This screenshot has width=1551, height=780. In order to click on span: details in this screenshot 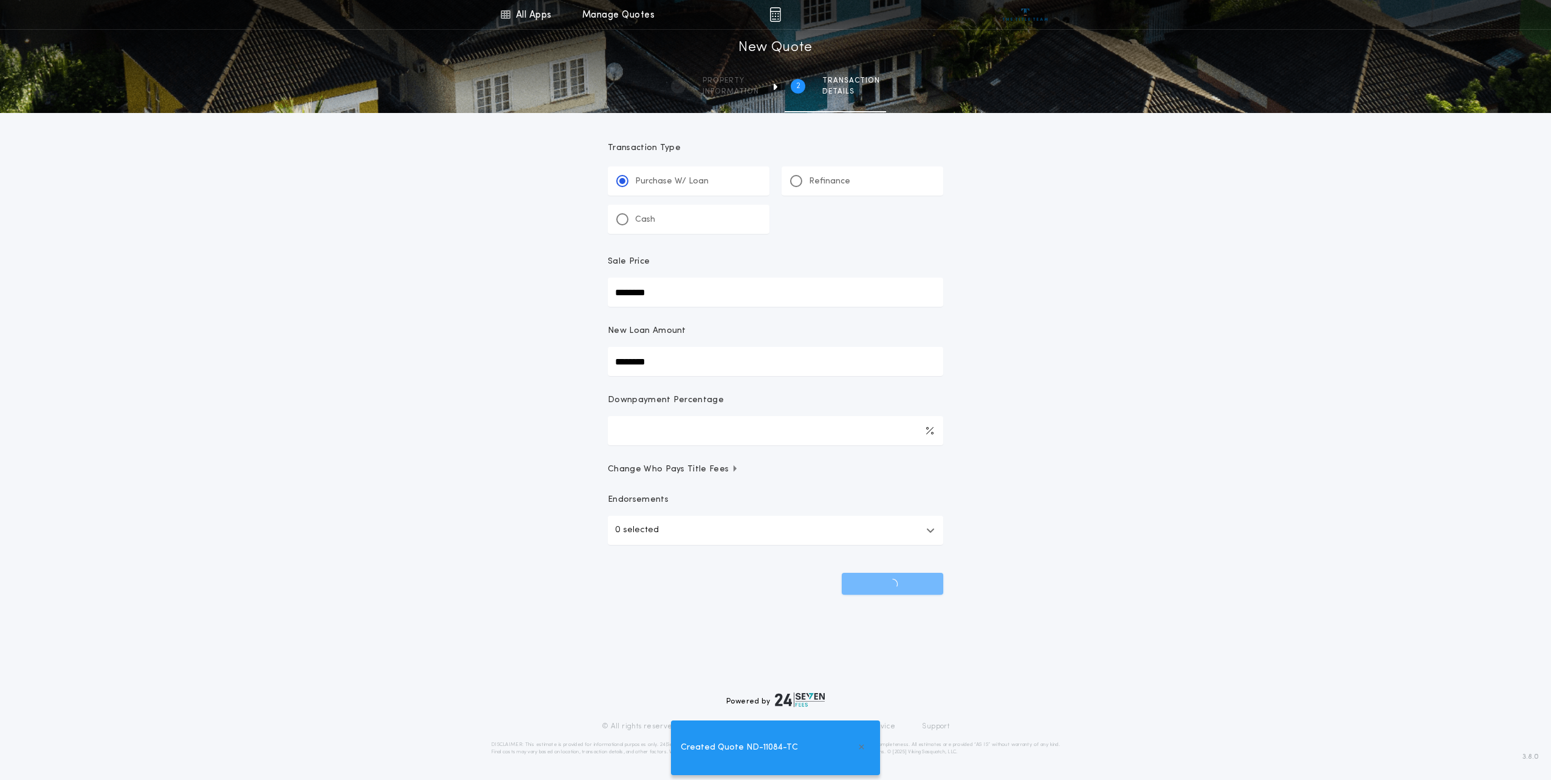, I will do `click(851, 92)`.